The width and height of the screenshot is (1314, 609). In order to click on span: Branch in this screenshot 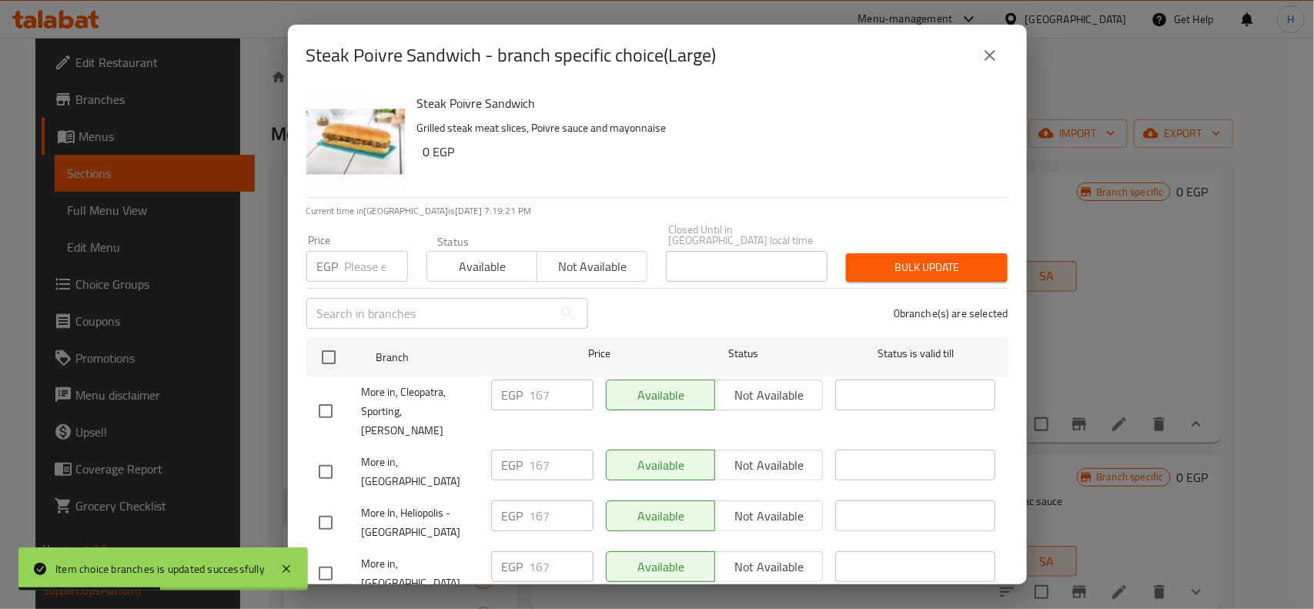, I will do `click(456, 357)`.